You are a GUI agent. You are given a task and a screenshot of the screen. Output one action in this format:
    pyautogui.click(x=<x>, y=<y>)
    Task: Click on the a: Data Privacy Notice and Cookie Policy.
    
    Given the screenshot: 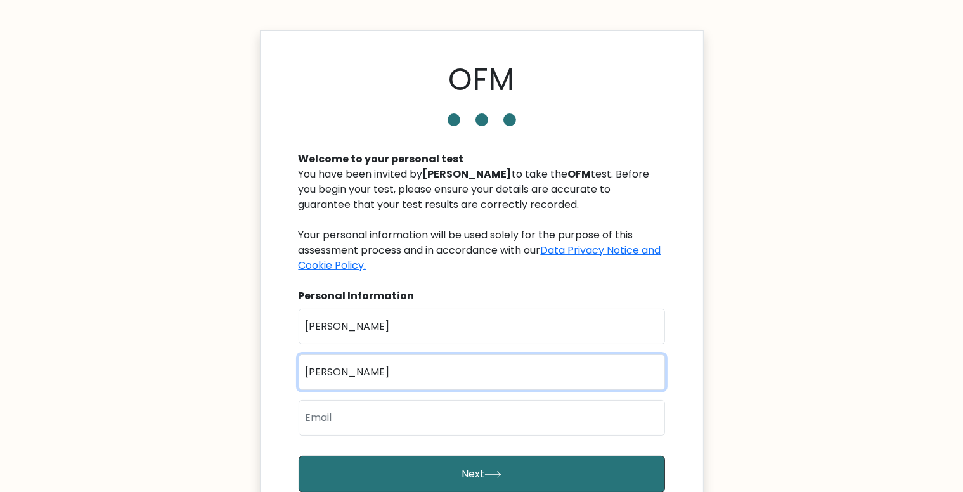 What is the action you would take?
    pyautogui.click(x=480, y=257)
    